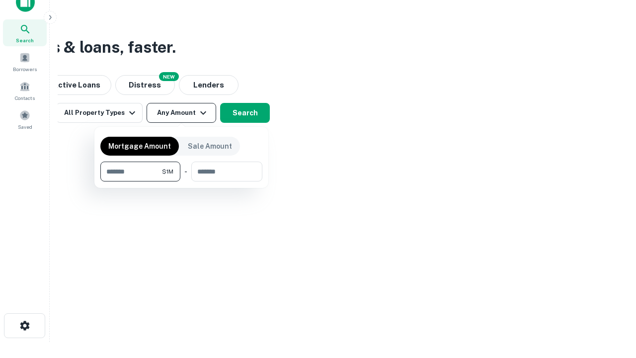 Image resolution: width=636 pixels, height=358 pixels. What do you see at coordinates (140, 146) in the screenshot?
I see `p: Mortgage Amount` at bounding box center [140, 146].